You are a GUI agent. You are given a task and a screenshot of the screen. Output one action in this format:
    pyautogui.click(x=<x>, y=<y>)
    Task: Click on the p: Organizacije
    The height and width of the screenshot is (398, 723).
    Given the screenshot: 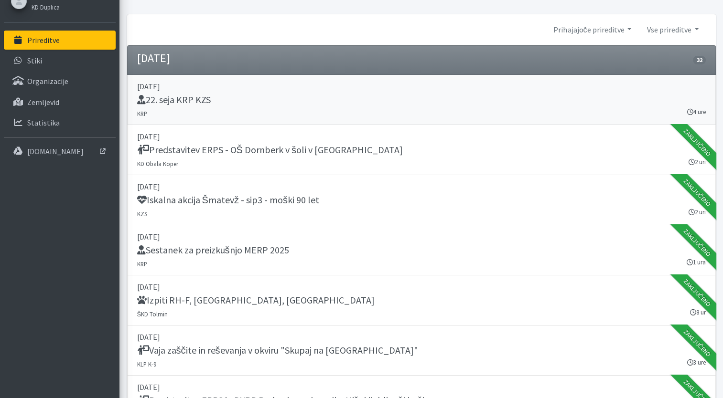 What is the action you would take?
    pyautogui.click(x=48, y=81)
    